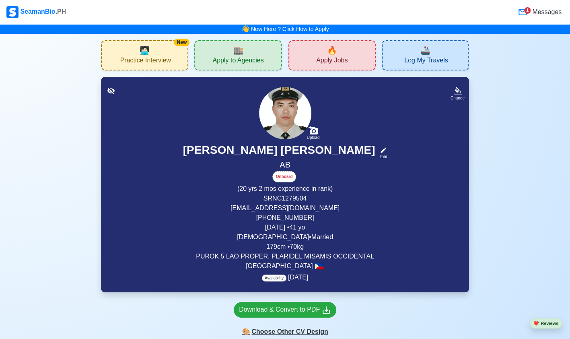 The image size is (570, 339). I want to click on span: paint, so click(246, 332).